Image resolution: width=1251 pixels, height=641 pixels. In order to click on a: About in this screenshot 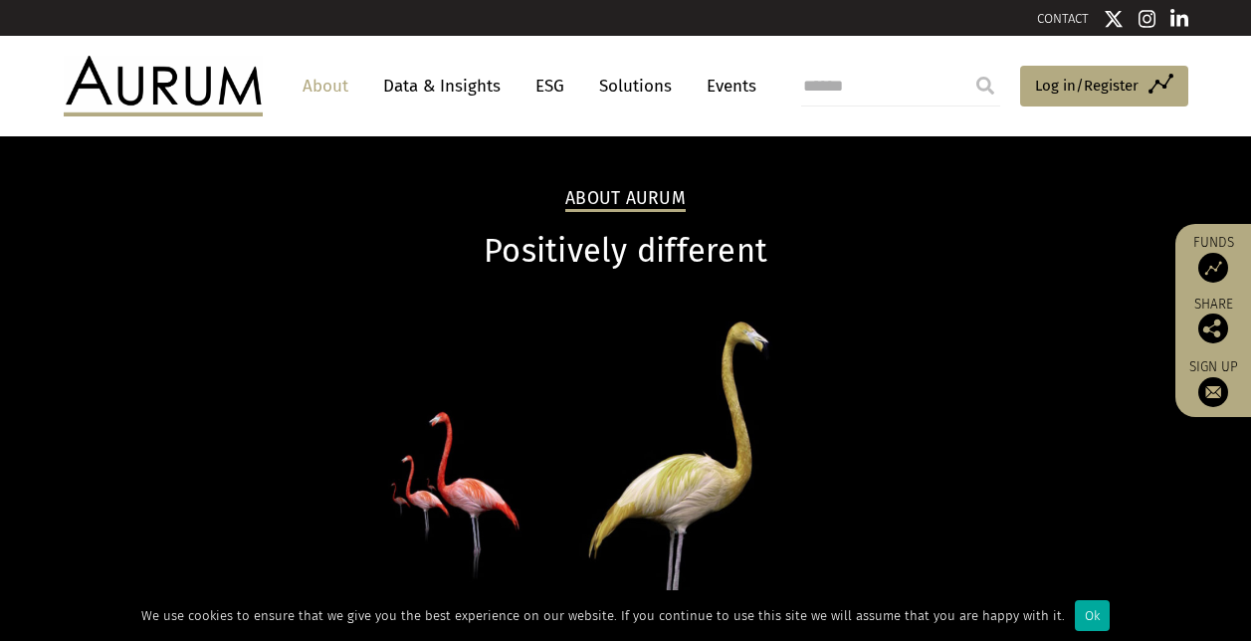, I will do `click(326, 86)`.